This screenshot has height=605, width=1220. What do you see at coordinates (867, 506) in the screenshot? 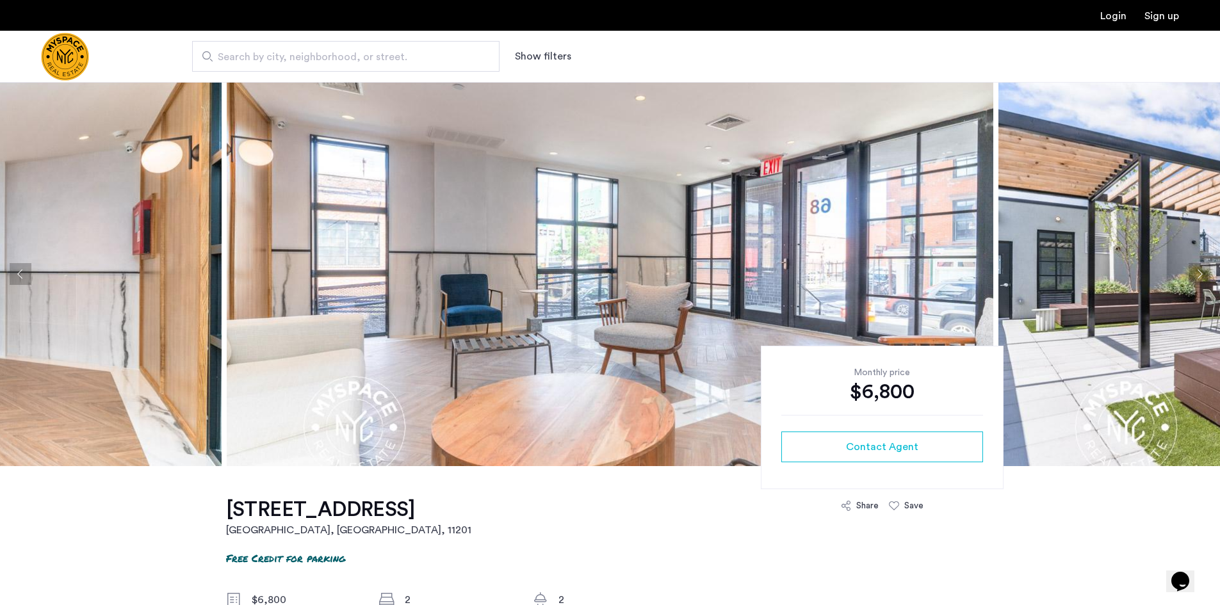
I see `div: Share` at bounding box center [867, 506].